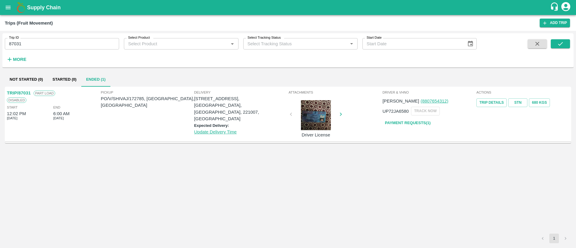 The width and height of the screenshot is (576, 248). What do you see at coordinates (554, 239) in the screenshot?
I see `nav: pagination navigation` at bounding box center [554, 239].